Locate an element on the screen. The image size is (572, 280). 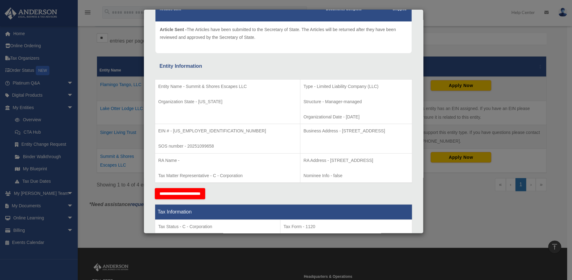
td: Tax Period Type - Calendar Year is located at coordinates (217, 243).